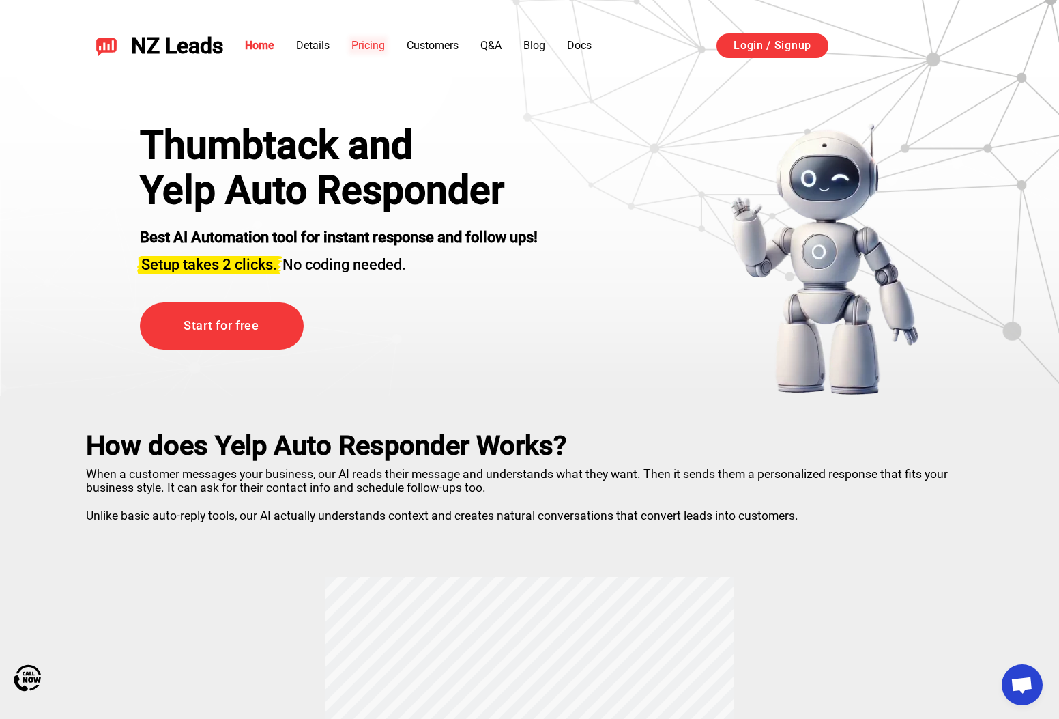  Describe the element at coordinates (259, 45) in the screenshot. I see `a: Home` at that location.